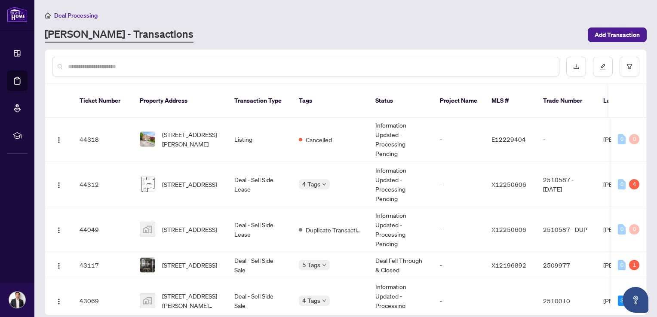  I want to click on th: Project Name, so click(458, 101).